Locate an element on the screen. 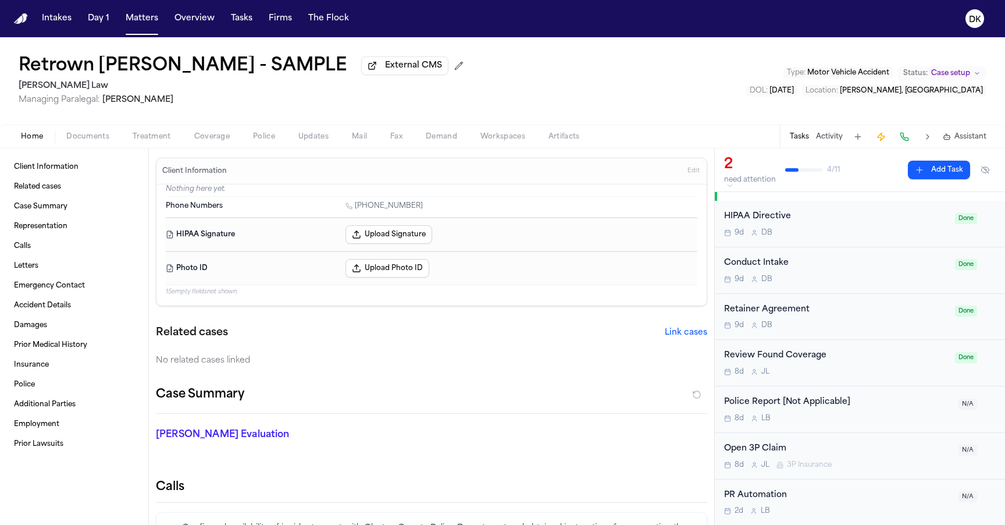  h2: Calls is located at coordinates (432, 487).